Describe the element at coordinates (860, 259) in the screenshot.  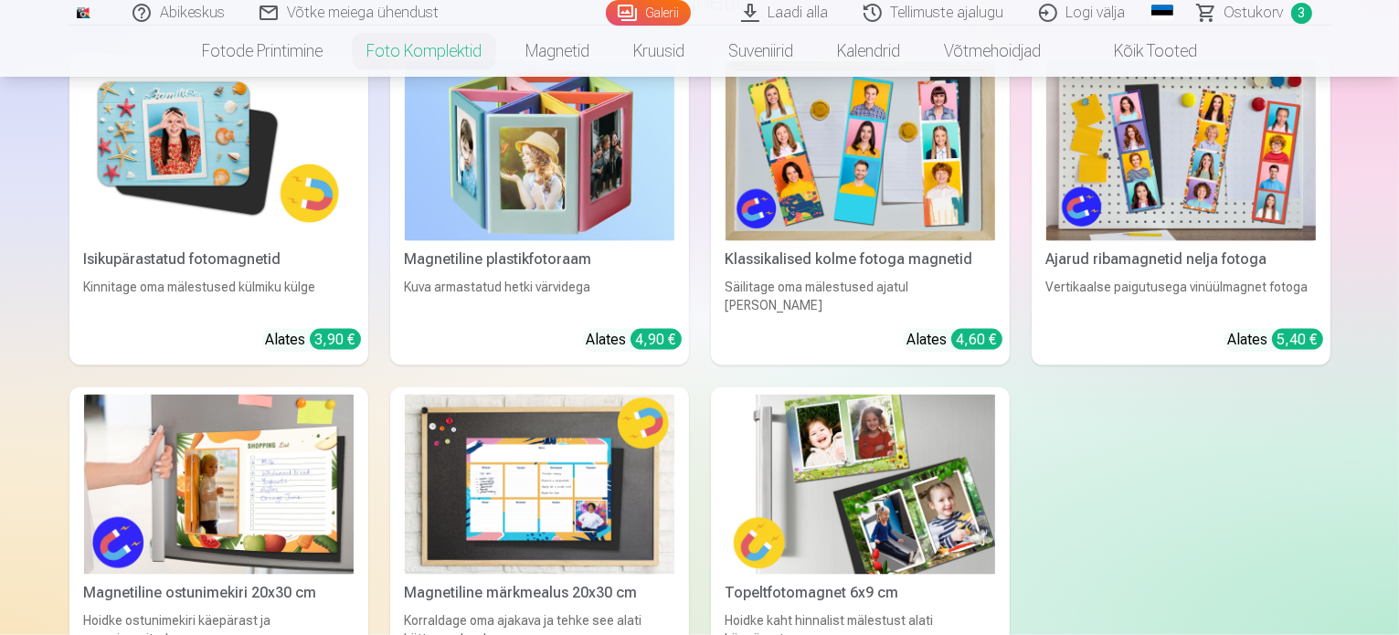
I see `div: Klassikalised kolme fotoga magnetid` at that location.